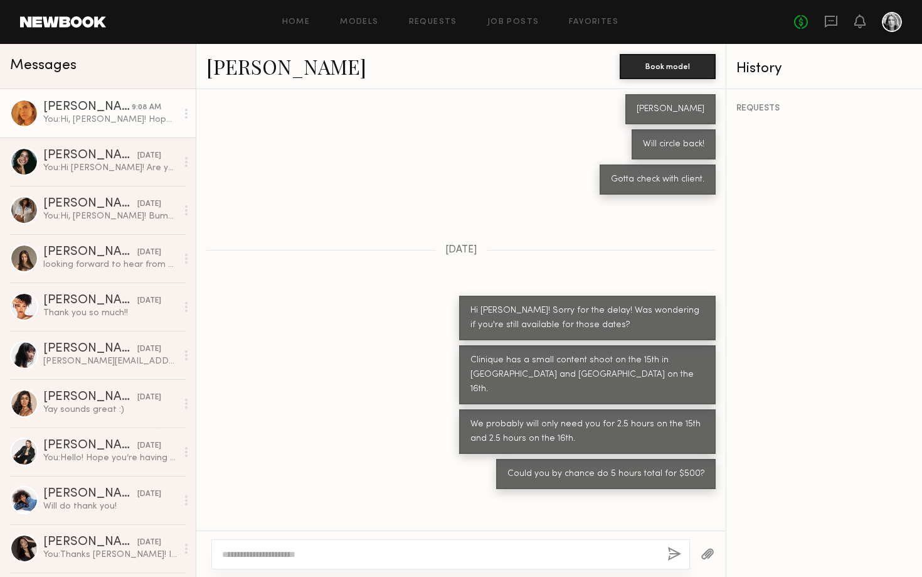 Image resolution: width=922 pixels, height=577 pixels. Describe the element at coordinates (587, 432) in the screenshot. I see `div: We probably will only need you for 2.5 hours on the 15th and 2.5 hours on the 16th.` at that location.